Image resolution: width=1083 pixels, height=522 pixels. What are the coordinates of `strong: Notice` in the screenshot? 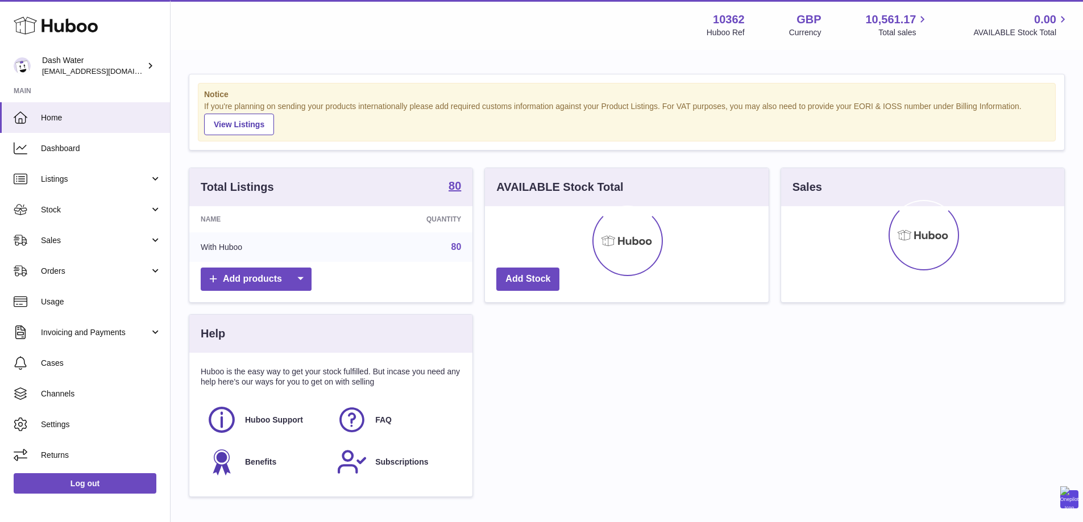 It's located at (626, 94).